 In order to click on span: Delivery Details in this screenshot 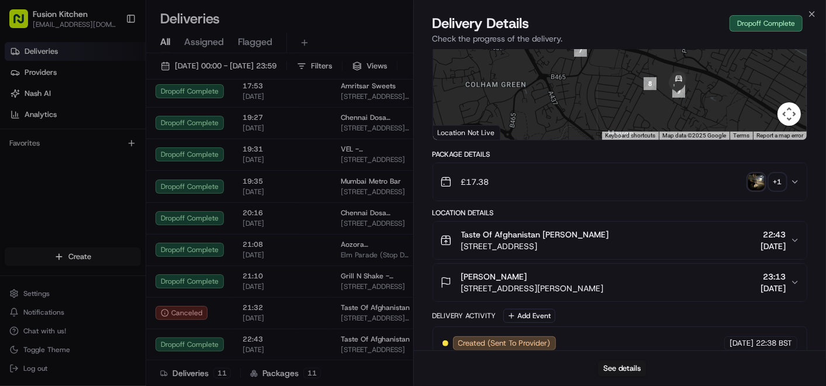, I will do `click(481, 23)`.